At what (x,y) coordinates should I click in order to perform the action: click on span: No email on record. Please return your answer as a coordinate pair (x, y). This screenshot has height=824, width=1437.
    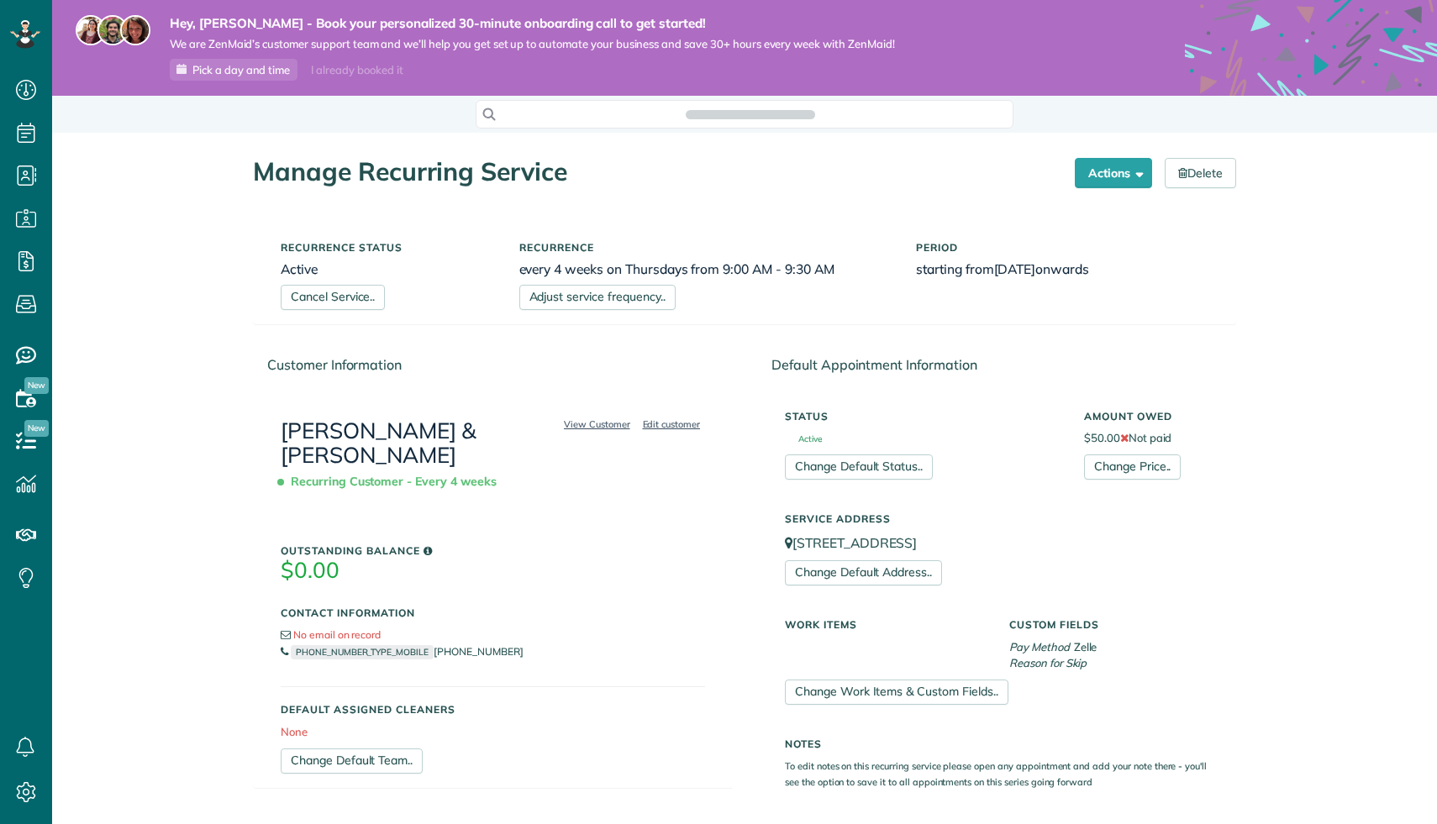
    Looking at the image, I should click on (337, 634).